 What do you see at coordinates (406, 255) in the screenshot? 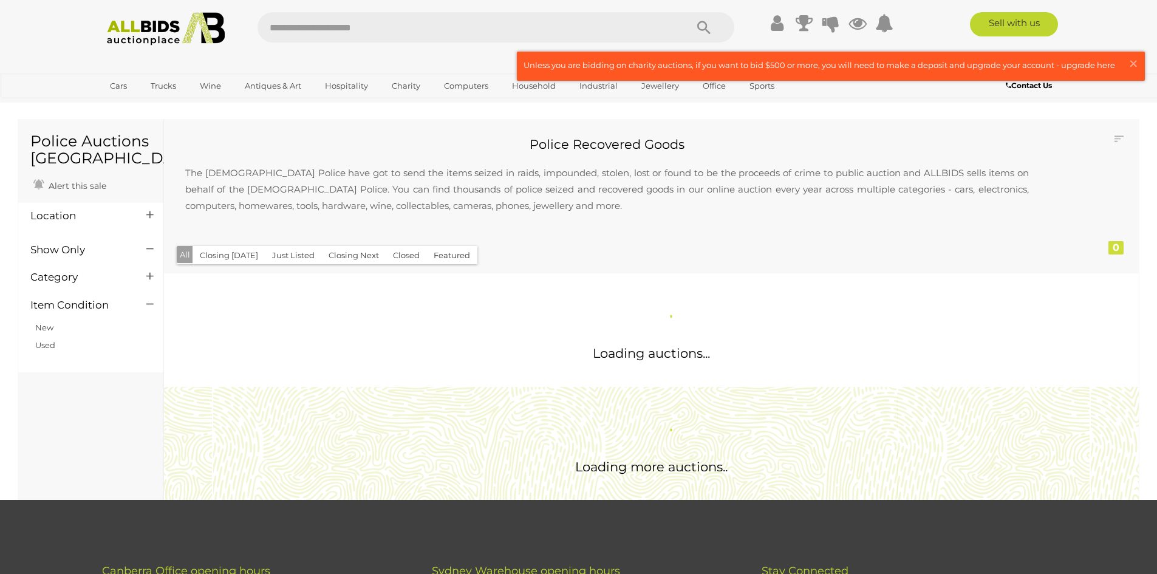
I see `button: Closed` at bounding box center [406, 255].